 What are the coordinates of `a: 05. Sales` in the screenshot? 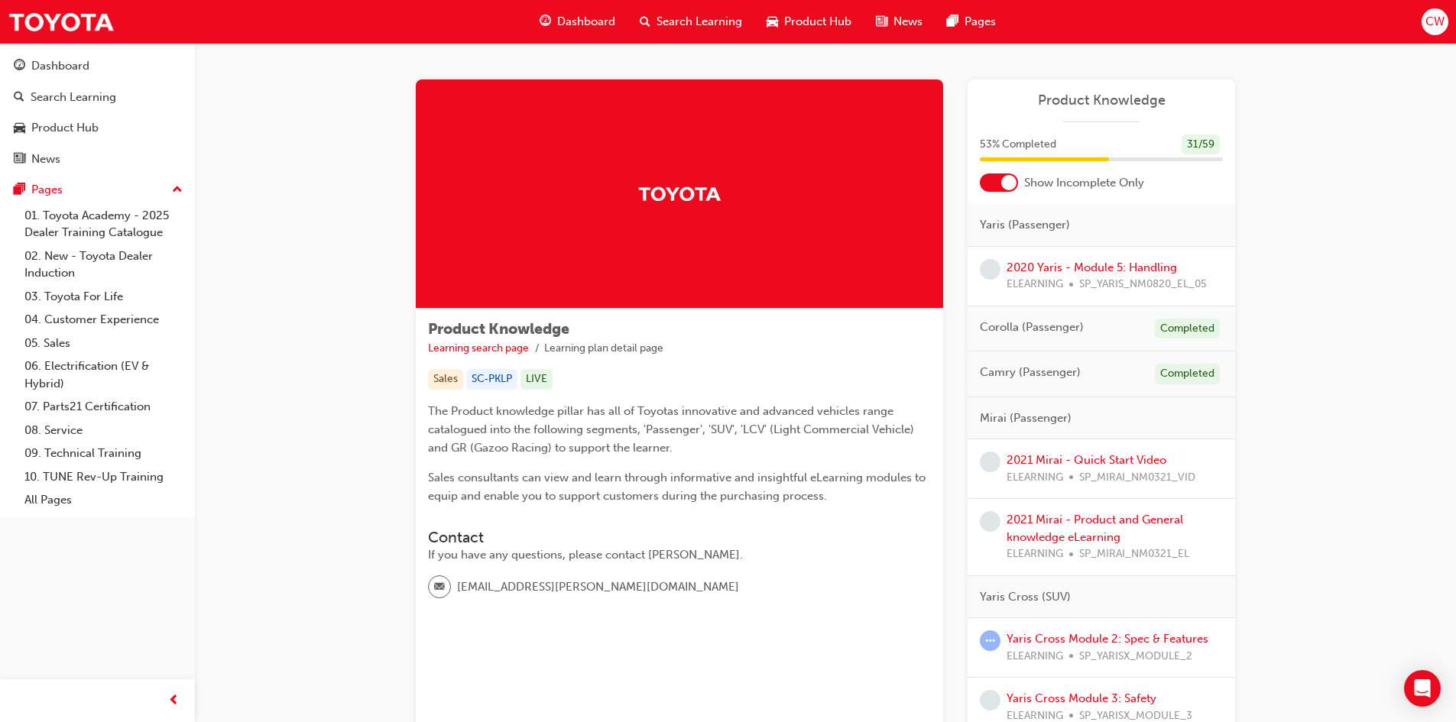 It's located at (103, 343).